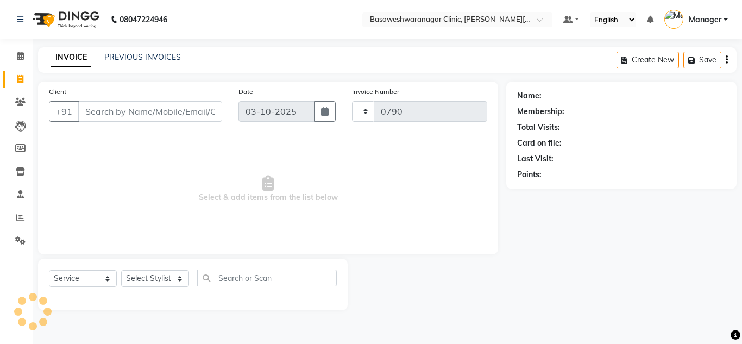 The height and width of the screenshot is (344, 742). Describe the element at coordinates (535, 159) in the screenshot. I see `div: Last Visit:` at that location.